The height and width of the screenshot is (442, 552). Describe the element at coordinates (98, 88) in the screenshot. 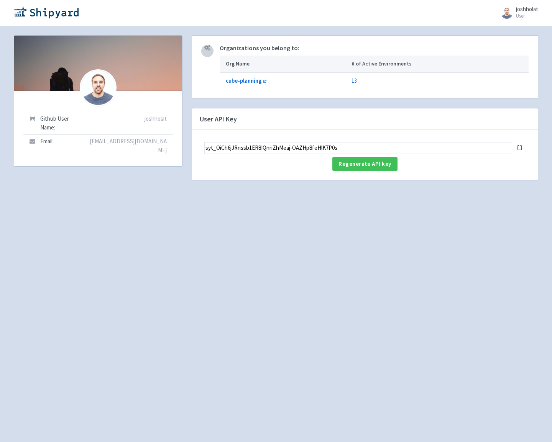

I see `img: 477603` at that location.